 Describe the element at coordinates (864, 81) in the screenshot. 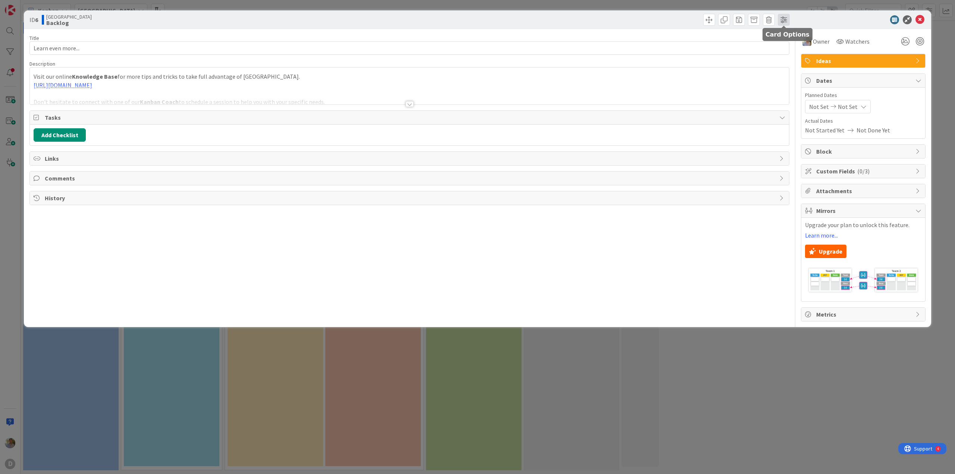

I see `span: Dates` at that location.